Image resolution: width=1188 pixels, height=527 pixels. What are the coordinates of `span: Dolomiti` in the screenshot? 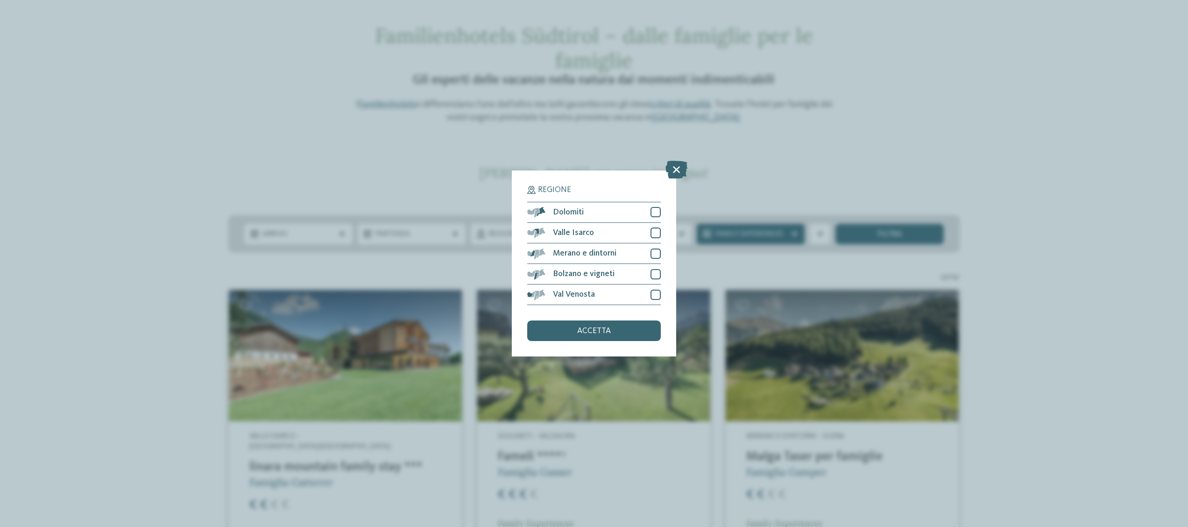 It's located at (568, 212).